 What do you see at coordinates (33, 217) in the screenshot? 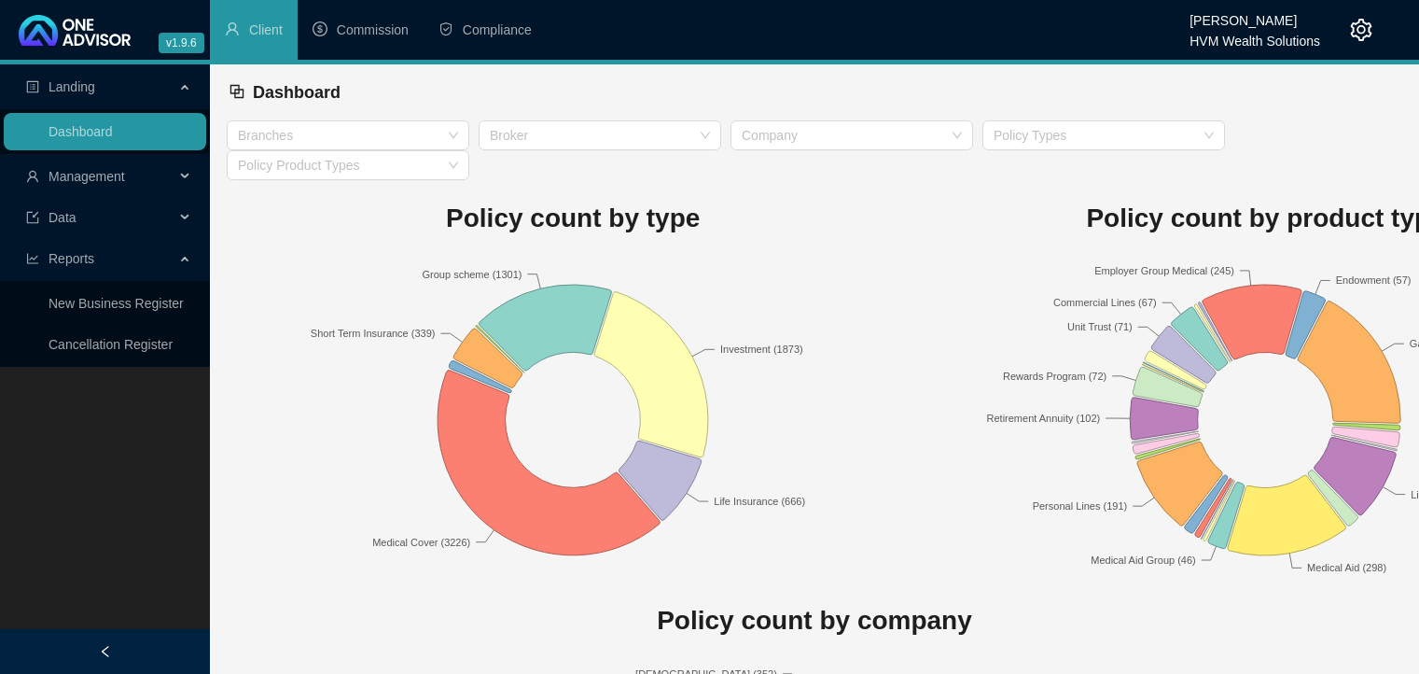
I see `span: import` at bounding box center [33, 217].